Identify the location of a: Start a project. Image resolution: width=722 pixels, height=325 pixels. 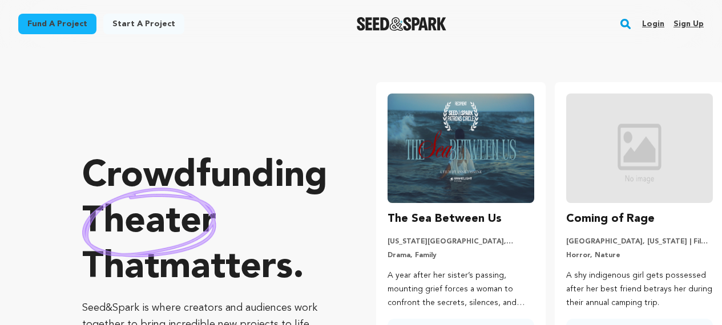
(144, 24).